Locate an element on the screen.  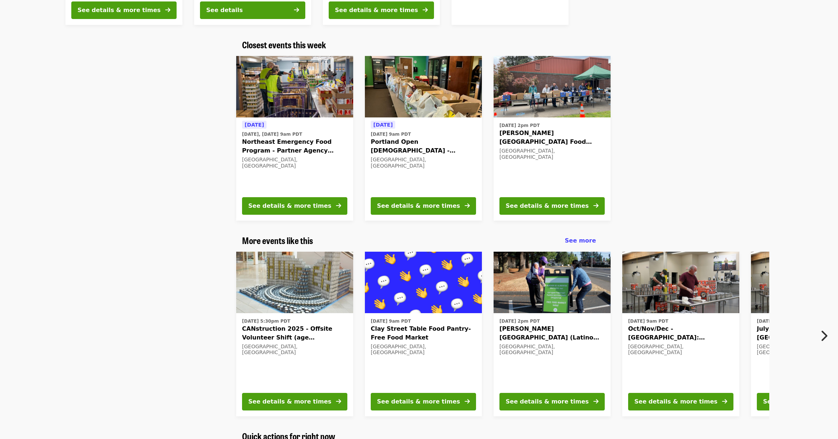
a: See details for "Northeast Emergency Food Program - Partner Agency Support" is located at coordinates (295, 138).